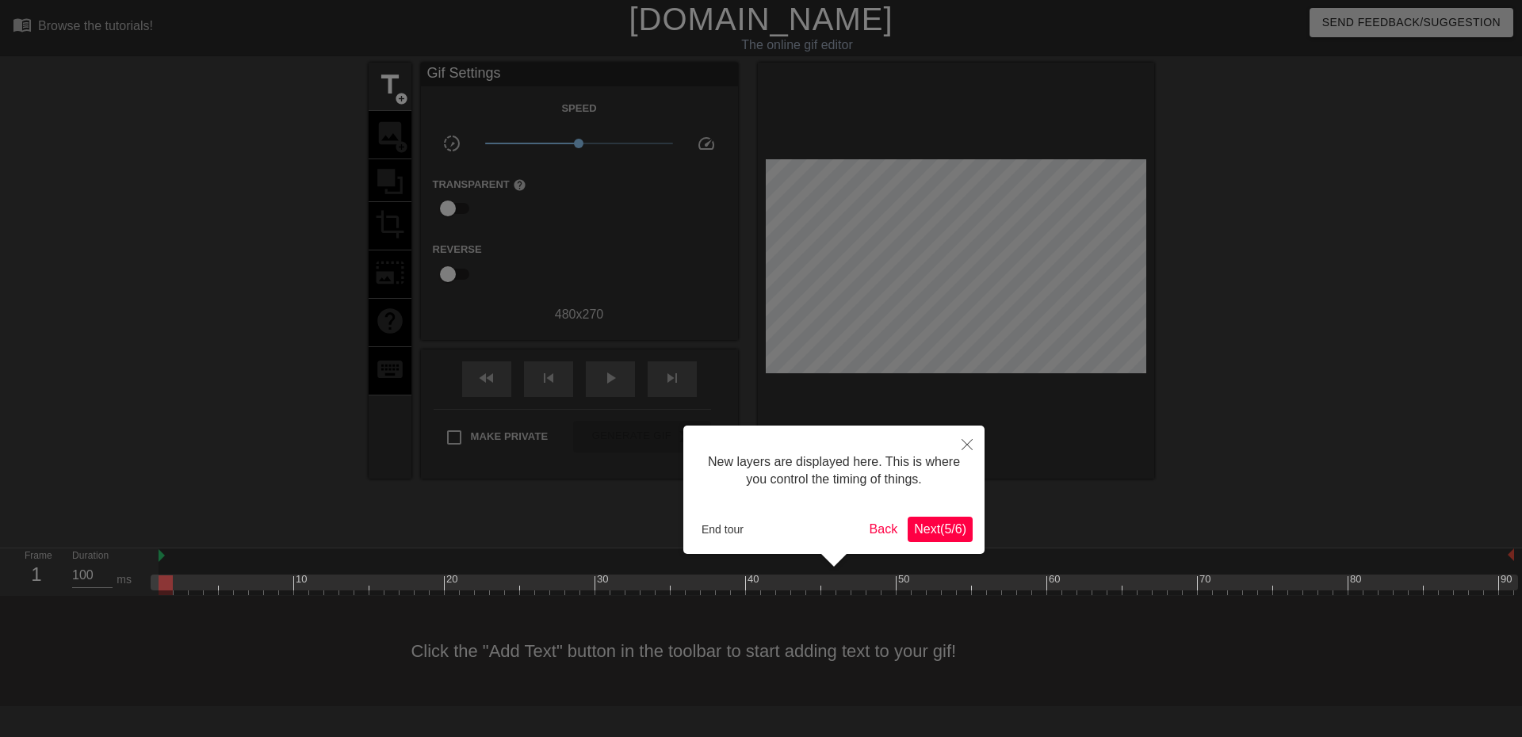 The image size is (1522, 737). What do you see at coordinates (940, 530) in the screenshot?
I see `button: Next` at bounding box center [940, 530].